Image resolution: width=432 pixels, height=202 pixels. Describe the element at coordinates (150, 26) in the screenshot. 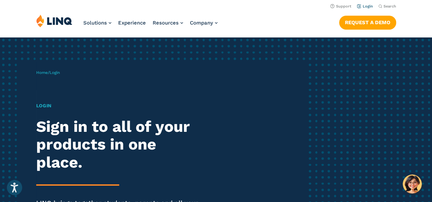

I see `nav: Primary Navigation` at that location.